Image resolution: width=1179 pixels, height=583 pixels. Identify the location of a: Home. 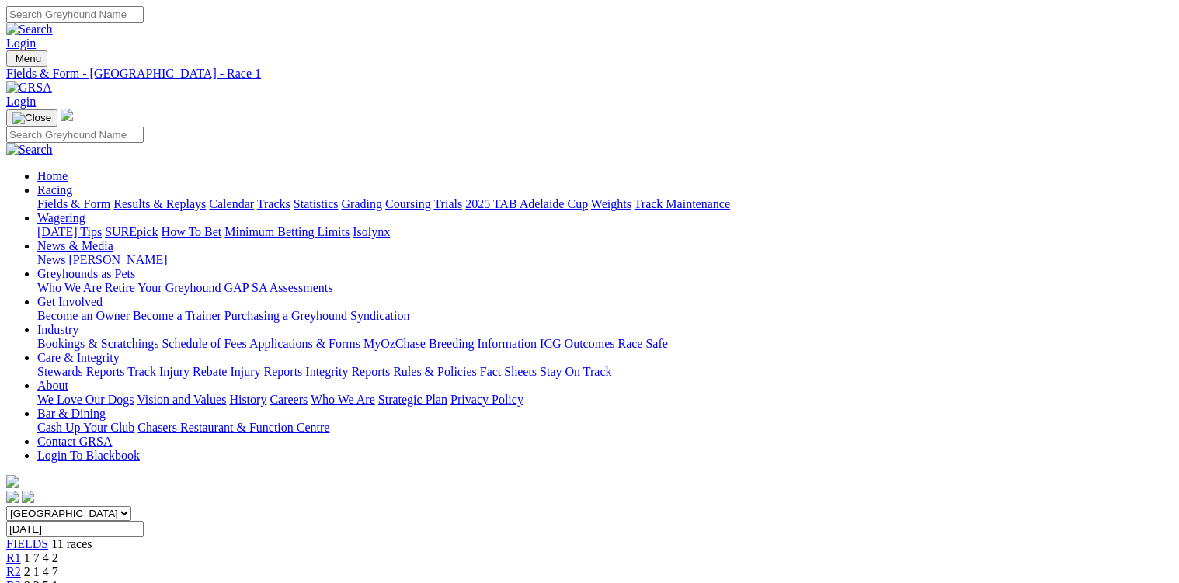
(52, 176).